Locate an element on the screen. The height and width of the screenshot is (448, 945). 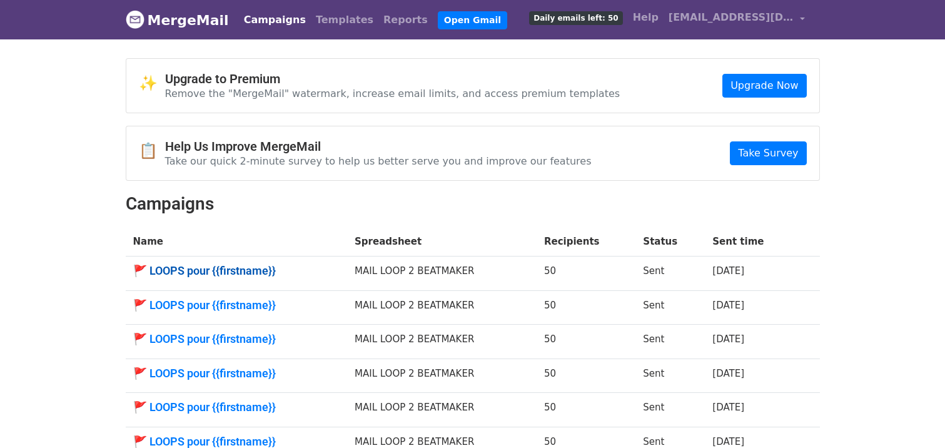
a: Reports is located at coordinates (405, 20).